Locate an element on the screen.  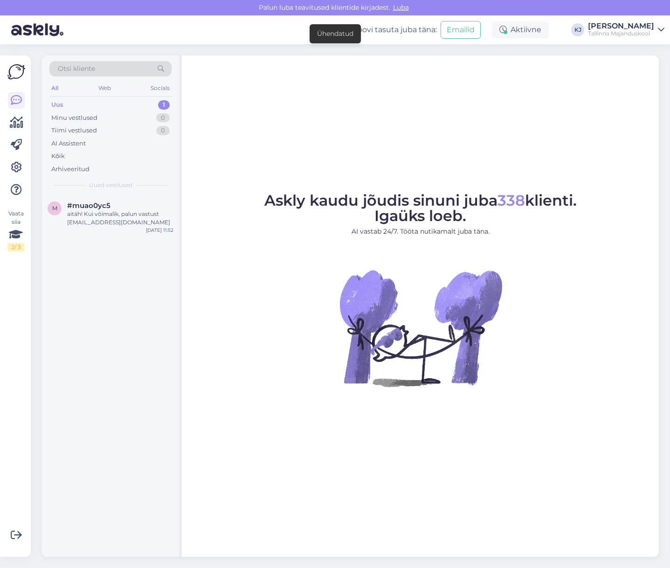
span: #muao0yc5 is located at coordinates (89, 206).